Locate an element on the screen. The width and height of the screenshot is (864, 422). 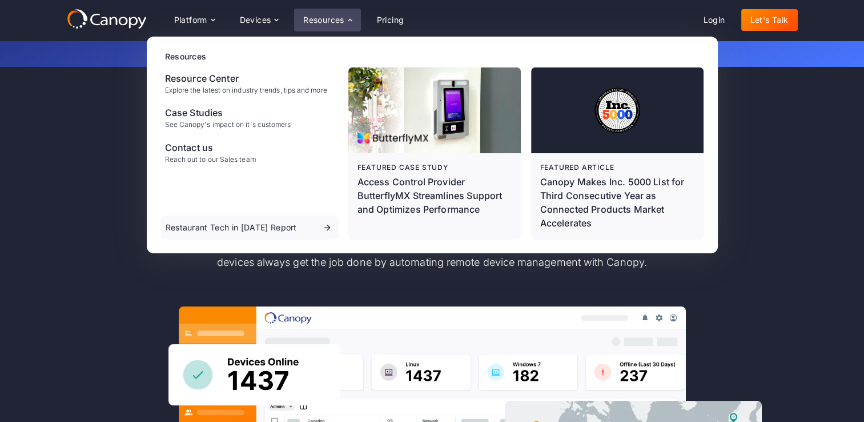
div: See Canopy's impact on it's customers is located at coordinates (228, 125).